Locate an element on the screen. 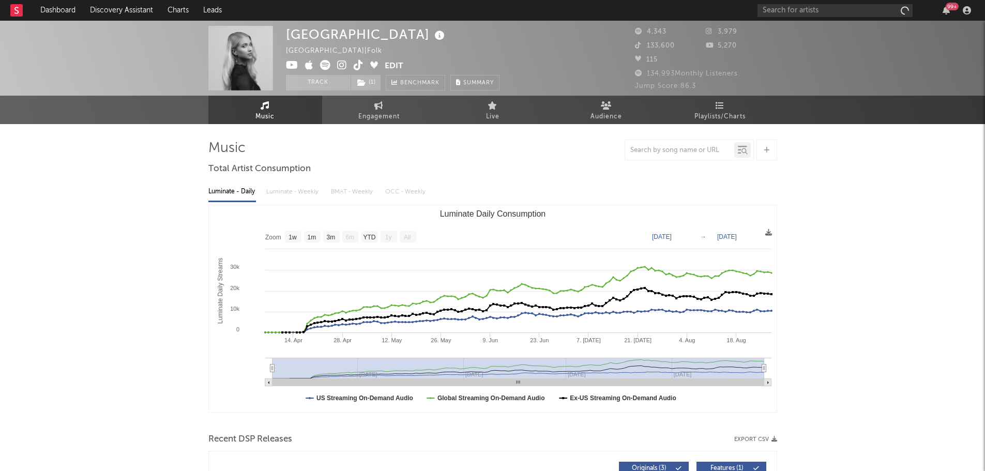 The image size is (985, 471). svg: Luminate Daily Consumption is located at coordinates (493, 309).